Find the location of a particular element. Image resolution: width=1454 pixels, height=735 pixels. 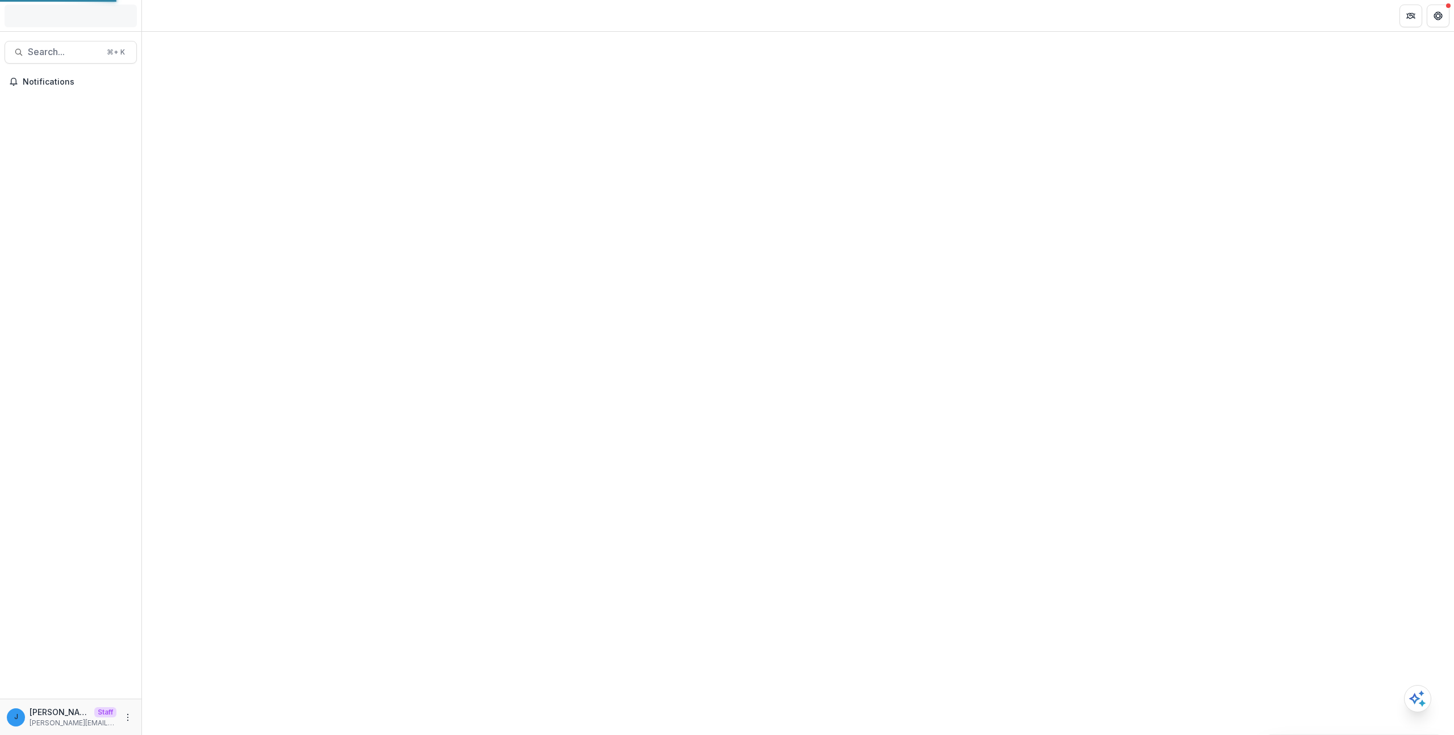

nav: breadcrumb is located at coordinates (170, 15).